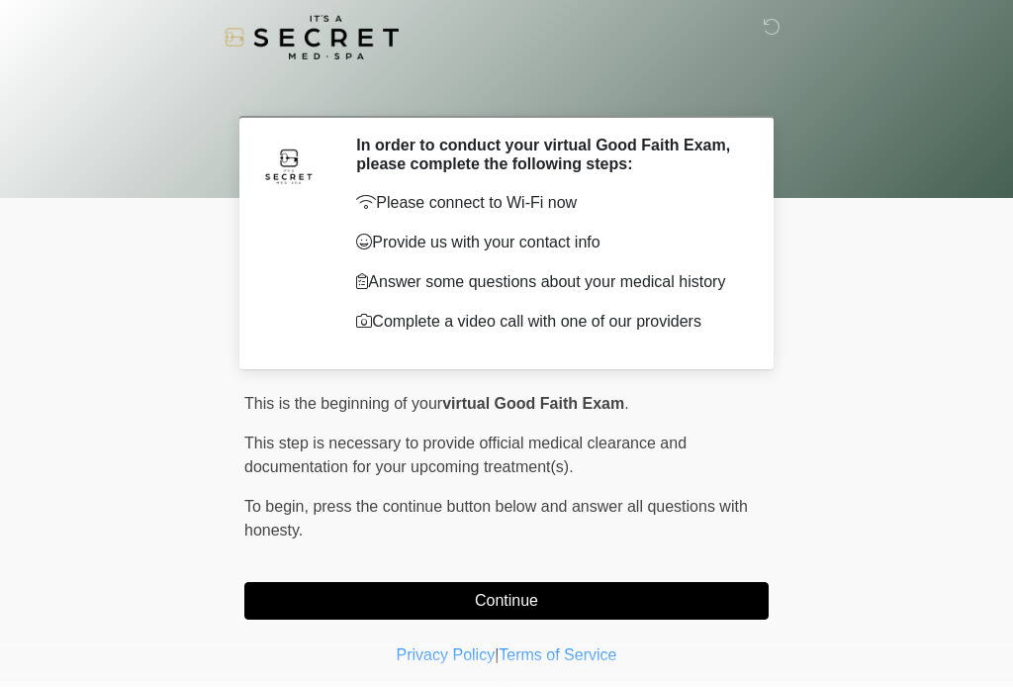 This screenshot has height=687, width=1013. Describe the element at coordinates (496, 518) in the screenshot. I see `span: press the continue button below and answer all questions with honesty.` at that location.